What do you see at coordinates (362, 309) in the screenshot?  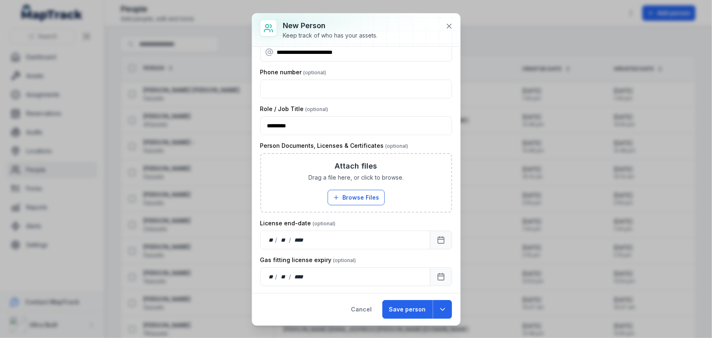 I see `button: Cancel` at bounding box center [362, 309].